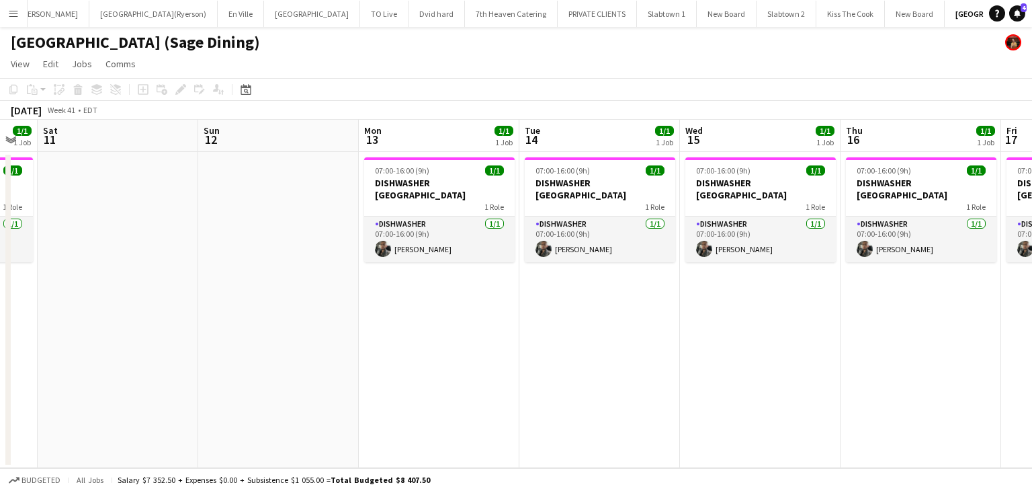 The image size is (1032, 491). Describe the element at coordinates (851, 13) in the screenshot. I see `button: Kiss The Cook` at that location.